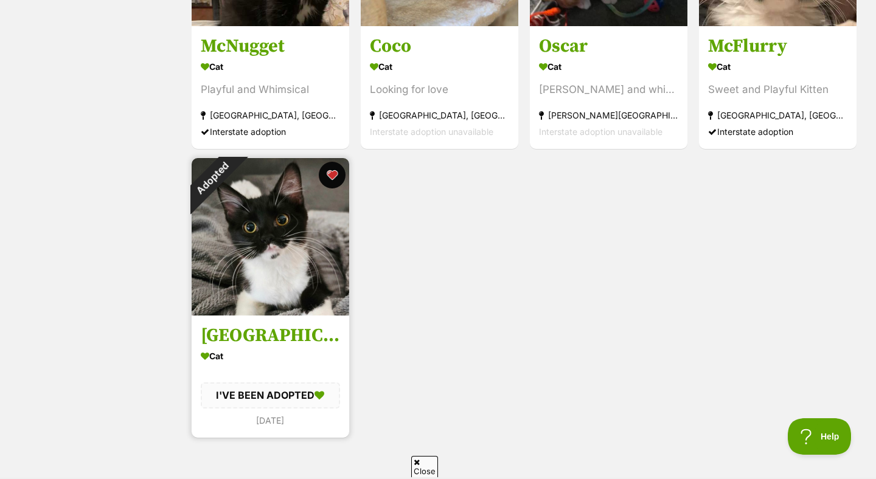 The image size is (876, 479). What do you see at coordinates (439, 46) in the screenshot?
I see `h3: Coco` at bounding box center [439, 46].